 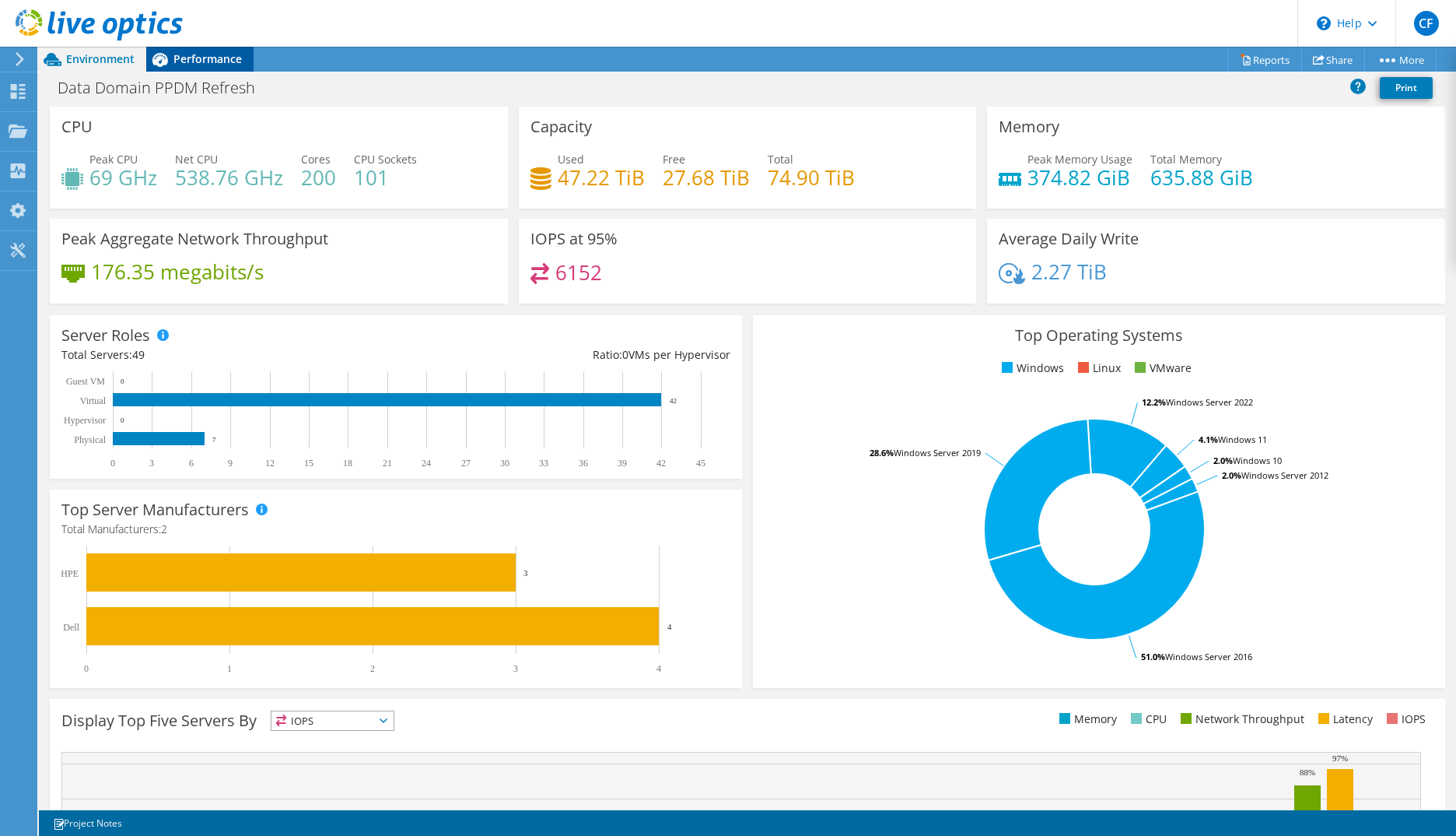 What do you see at coordinates (385, 159) in the screenshot?
I see `span: CPU Sockets` at bounding box center [385, 159].